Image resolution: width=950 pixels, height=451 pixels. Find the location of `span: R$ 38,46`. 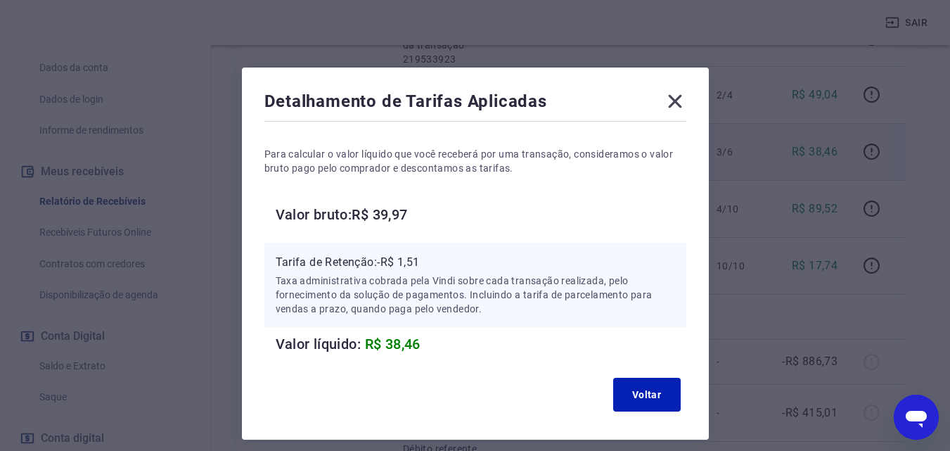

span: R$ 38,46 is located at coordinates (392, 344).